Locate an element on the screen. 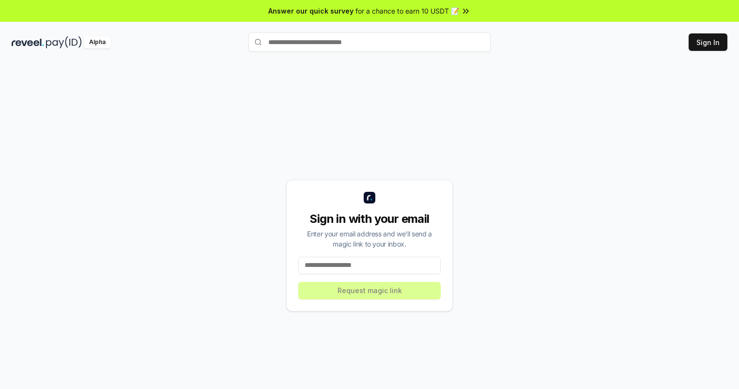  div: Sign in with your email is located at coordinates (369, 219).